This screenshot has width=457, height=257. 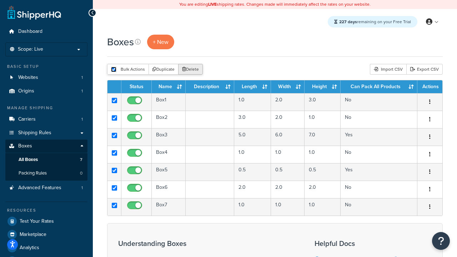 I want to click on li: Shipping Rules, so click(x=46, y=133).